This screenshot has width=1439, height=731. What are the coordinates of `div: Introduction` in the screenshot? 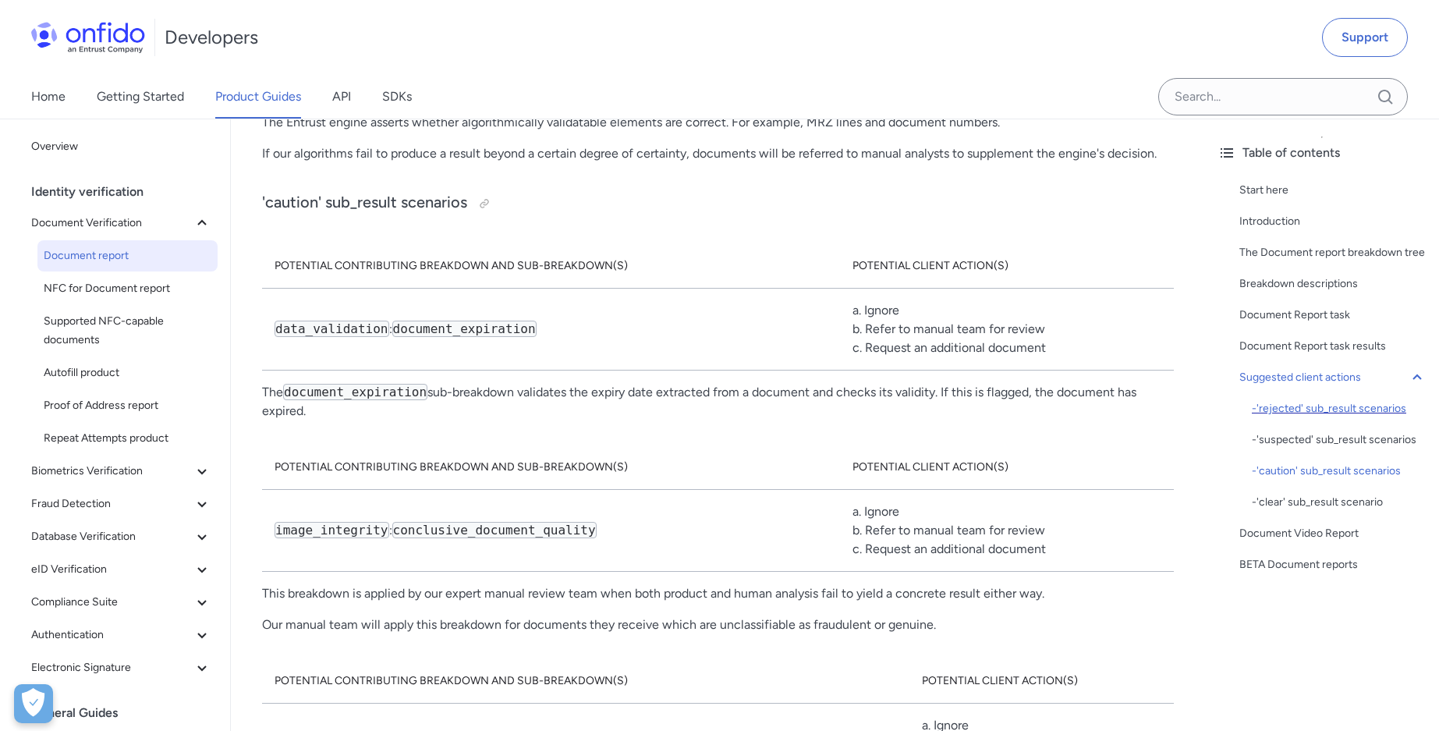 It's located at (1333, 221).